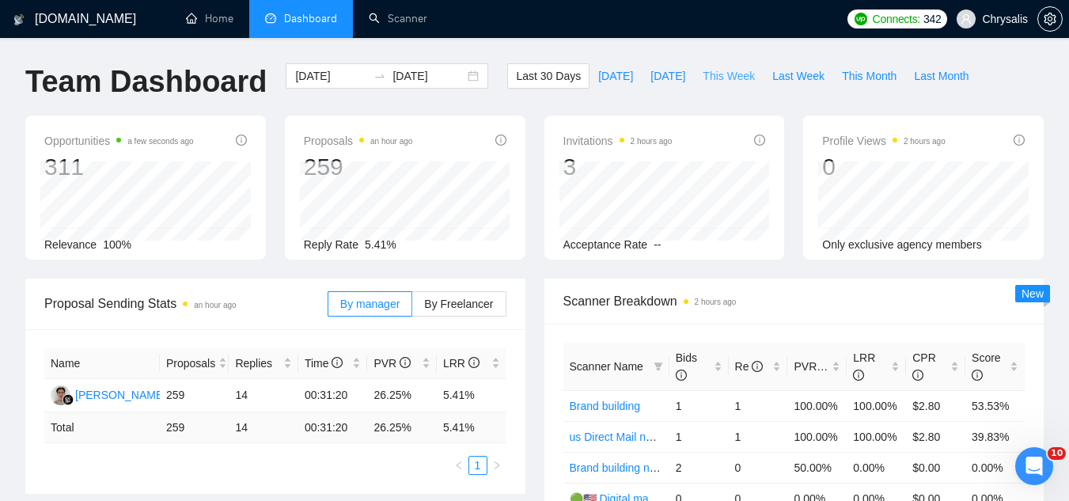 The width and height of the screenshot is (1069, 501). I want to click on span: to, so click(380, 76).